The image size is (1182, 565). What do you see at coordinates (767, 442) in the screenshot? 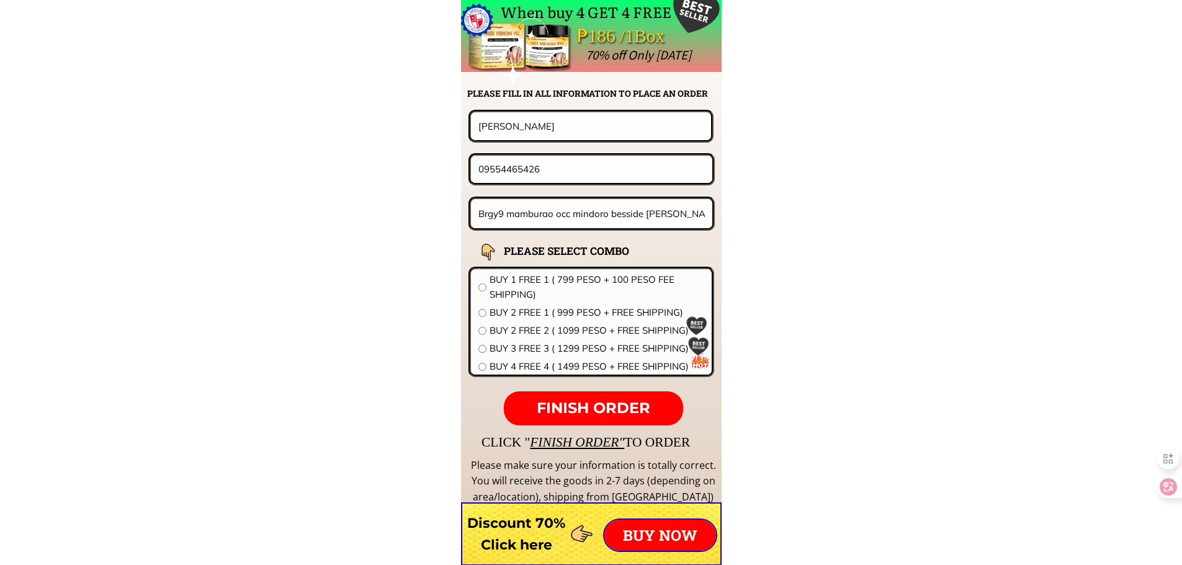
I see `div: CLICK " TO ORDER` at bounding box center [767, 442].